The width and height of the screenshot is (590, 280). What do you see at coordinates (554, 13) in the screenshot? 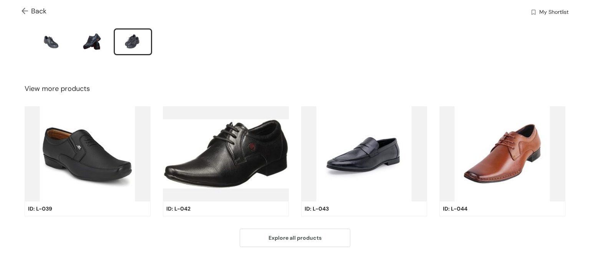
I see `span: My Shortlist` at bounding box center [554, 13].